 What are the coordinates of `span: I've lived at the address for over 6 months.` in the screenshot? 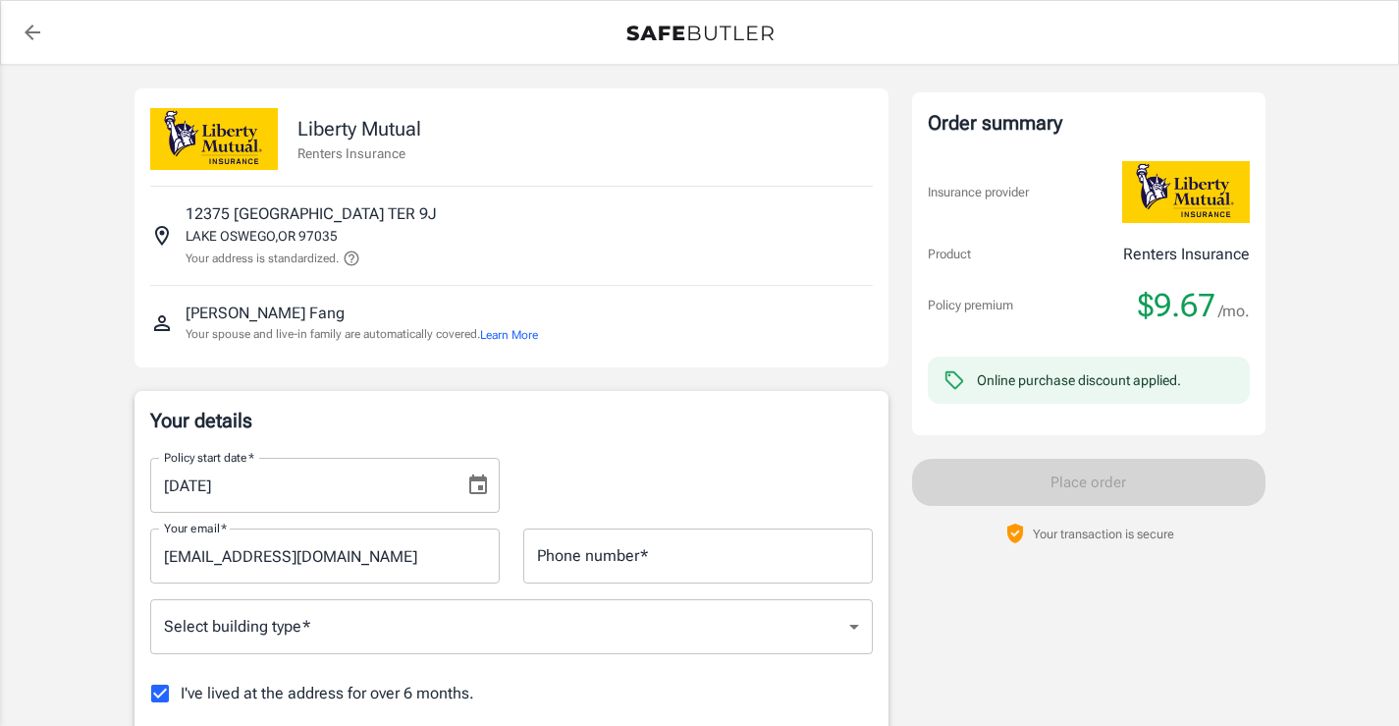 It's located at (327, 693).